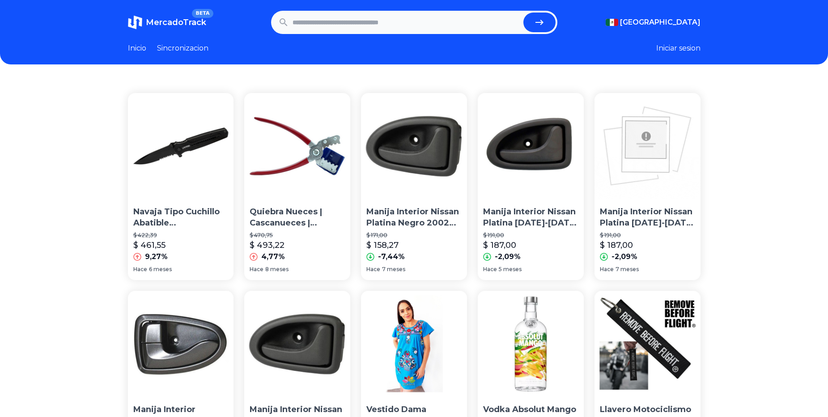 This screenshot has height=417, width=828. Describe the element at coordinates (167, 22) in the screenshot. I see `a: MercadoTrackBETA` at that location.